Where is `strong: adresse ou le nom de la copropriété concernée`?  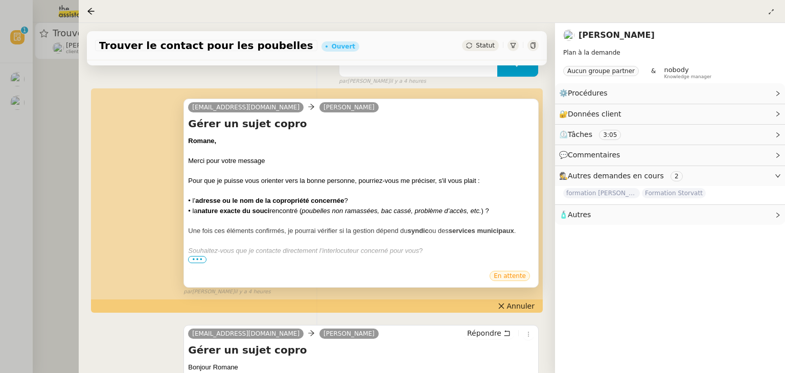
strong: adresse ou le nom de la copropriété concernée is located at coordinates (269, 200).